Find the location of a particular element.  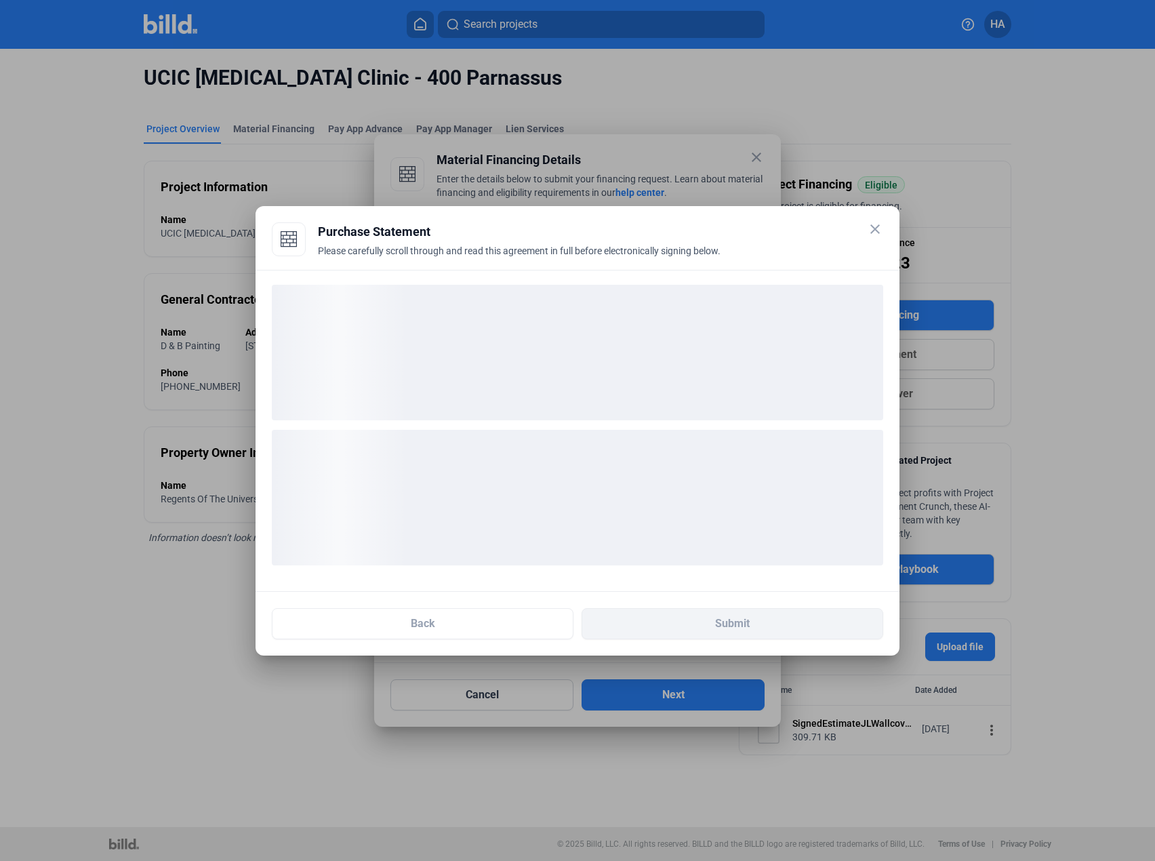

div: Please carefully scroll through and read this agreement in full before electronically signing below. is located at coordinates (601, 259).